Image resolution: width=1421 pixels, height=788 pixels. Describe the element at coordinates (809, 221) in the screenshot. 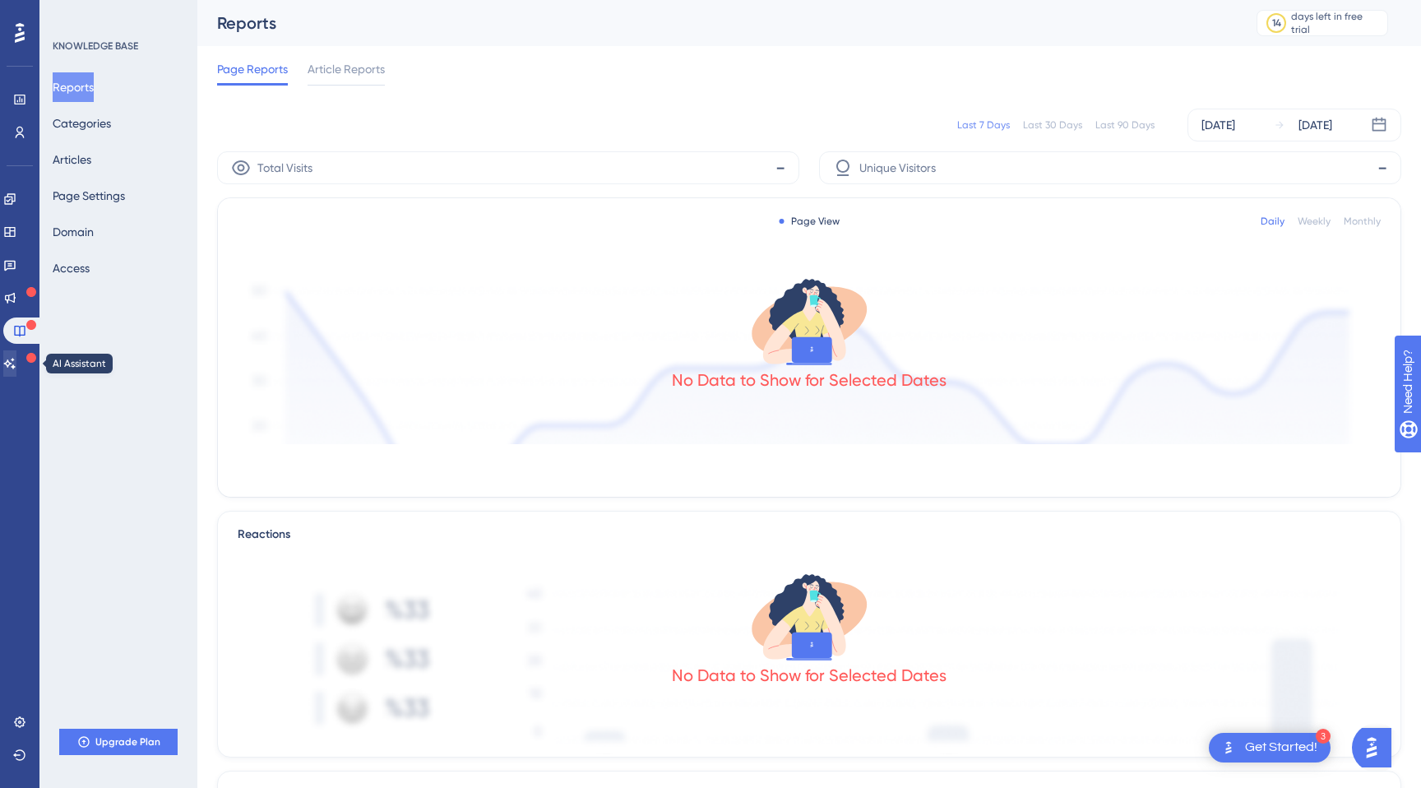

I see `div: Page View` at that location.